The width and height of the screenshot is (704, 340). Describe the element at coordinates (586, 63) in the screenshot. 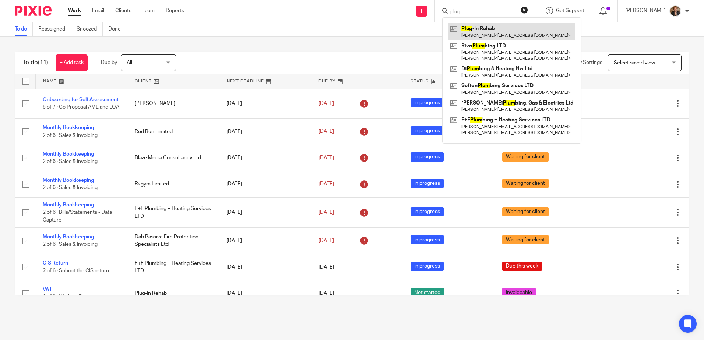

I see `span: View Settings` at that location.